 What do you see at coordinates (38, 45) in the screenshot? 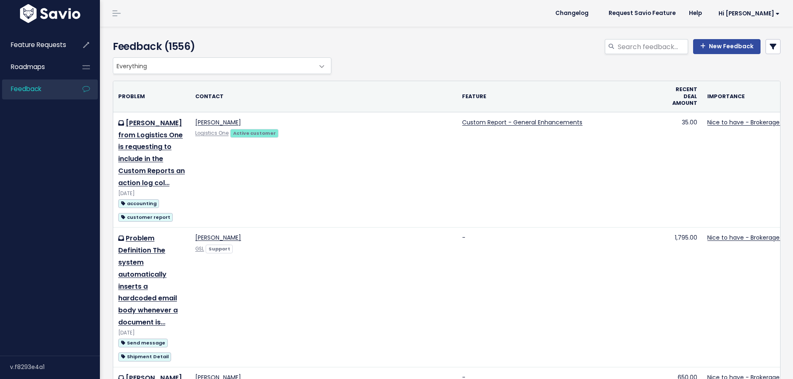
I see `span: Feature Requests` at bounding box center [38, 45].